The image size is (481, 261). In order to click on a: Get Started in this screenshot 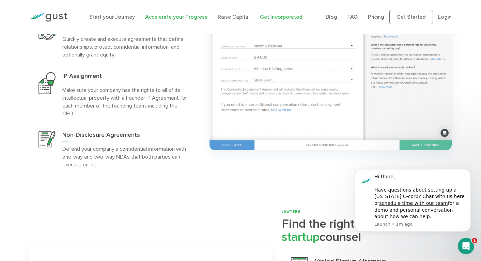, I will do `click(411, 17)`.